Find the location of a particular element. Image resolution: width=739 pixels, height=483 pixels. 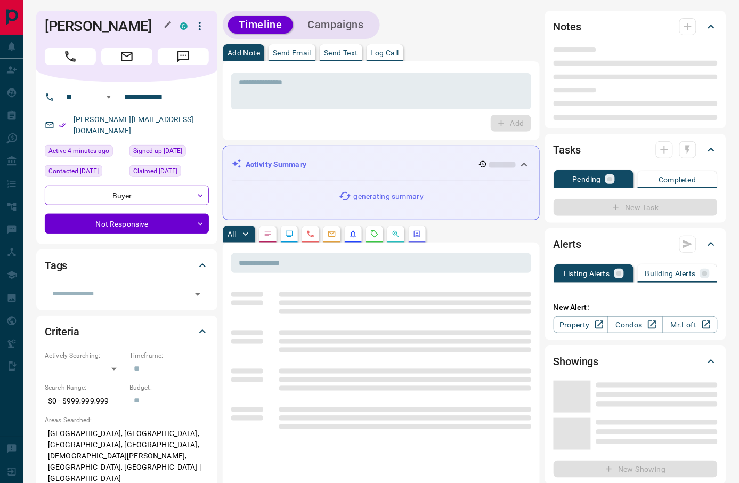

p: Send Email is located at coordinates (292, 53).